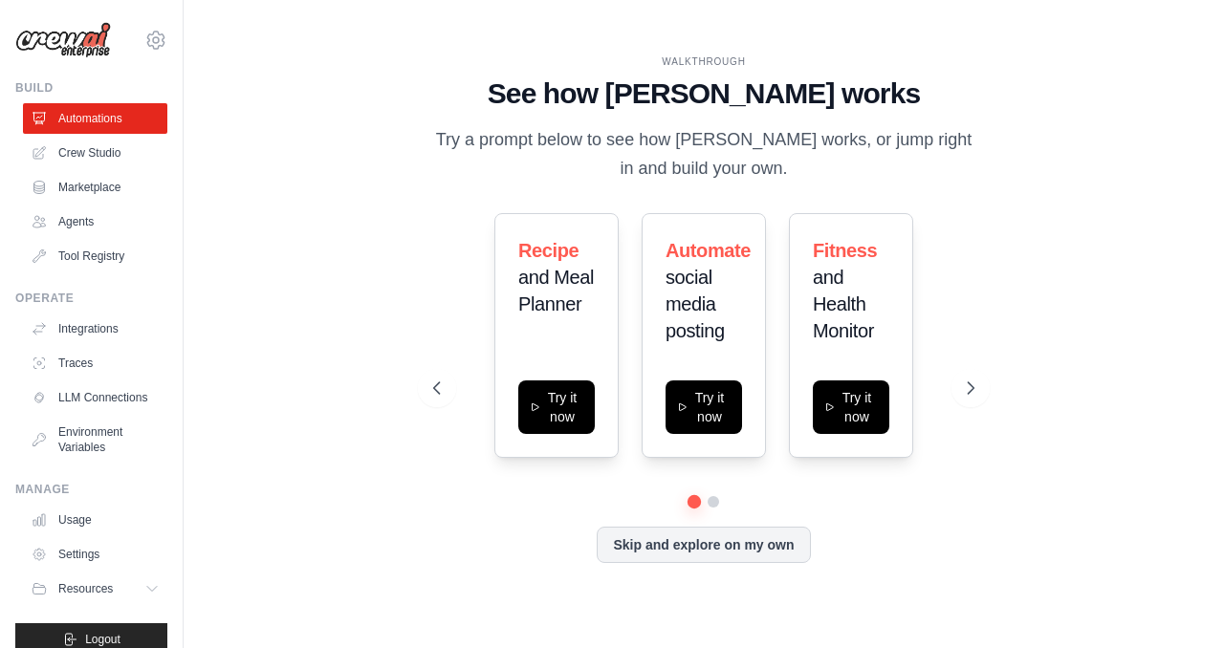  What do you see at coordinates (95, 440) in the screenshot?
I see `a: Environment Variables` at bounding box center [95, 440].